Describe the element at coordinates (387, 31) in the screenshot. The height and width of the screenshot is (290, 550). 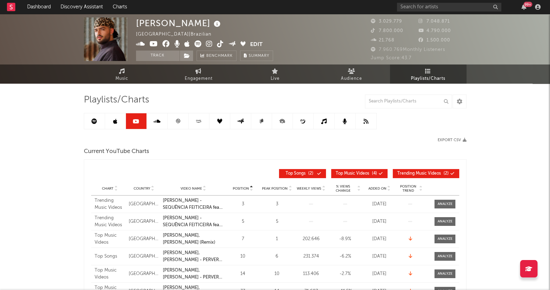
I see `span: 7.800.000` at that location.